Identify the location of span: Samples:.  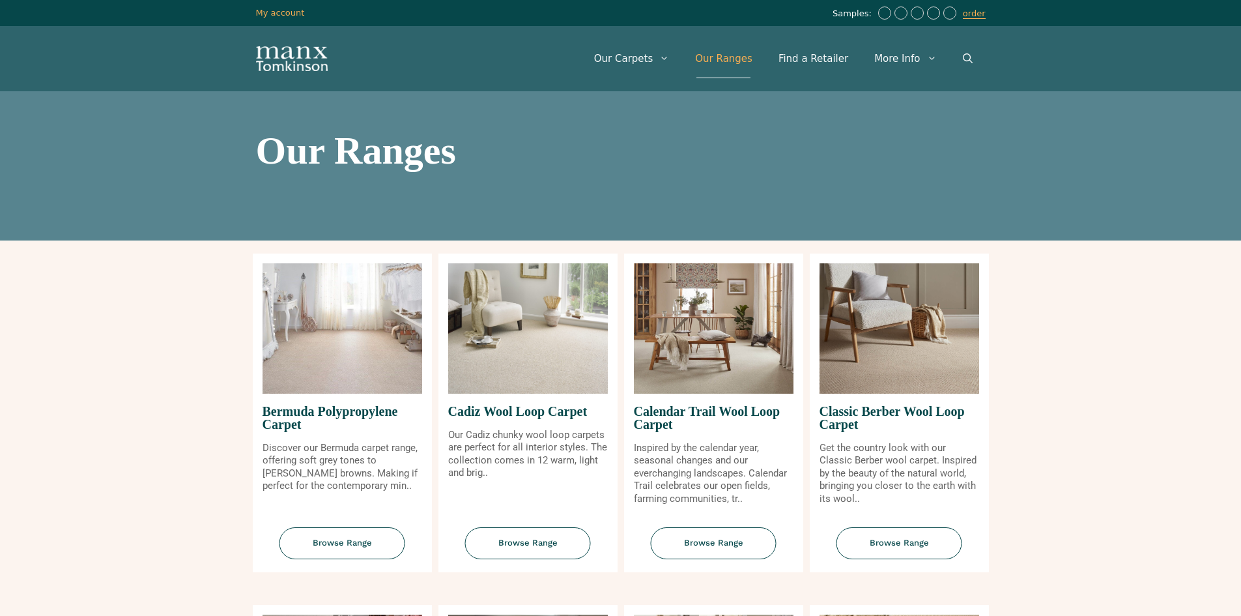
(854, 14).